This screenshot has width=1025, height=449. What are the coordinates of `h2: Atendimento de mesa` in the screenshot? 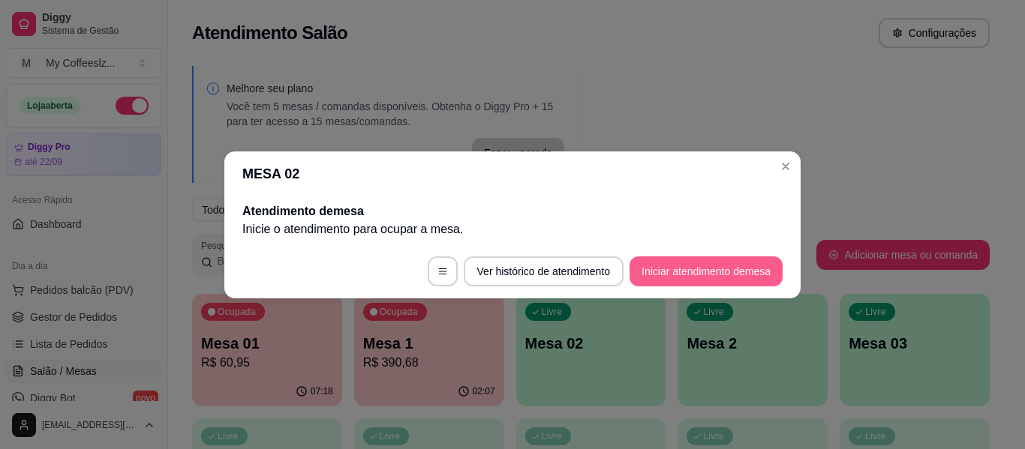 It's located at (512, 212).